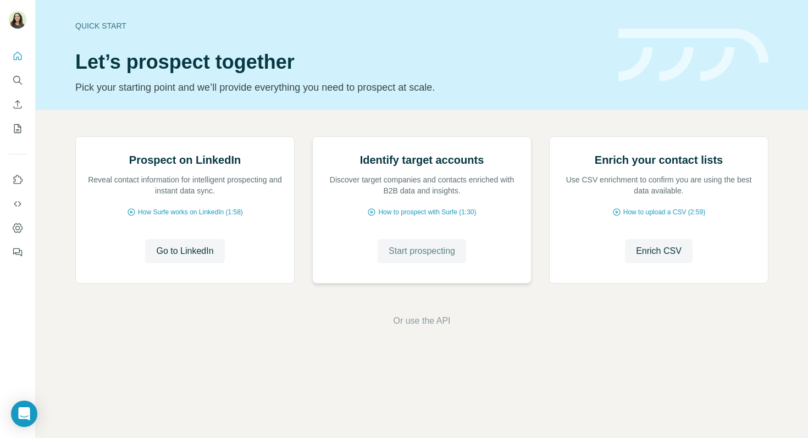  I want to click on p: Pick your starting point and we’ll provide everything you need to prospect at scale., so click(340, 87).